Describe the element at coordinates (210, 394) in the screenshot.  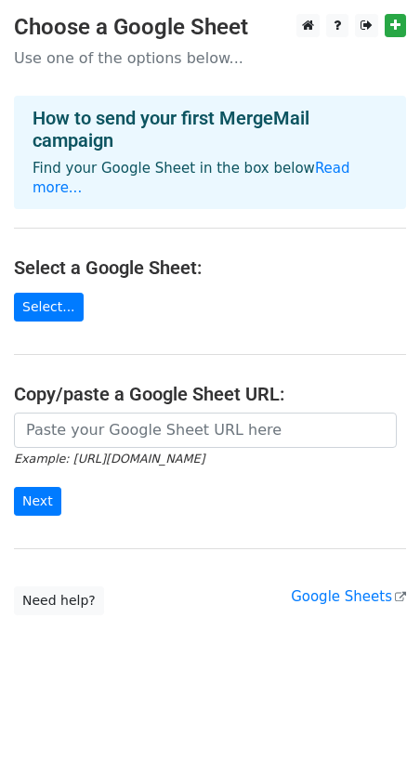
I see `h4: Copy/paste a Google Sheet URL:` at that location.